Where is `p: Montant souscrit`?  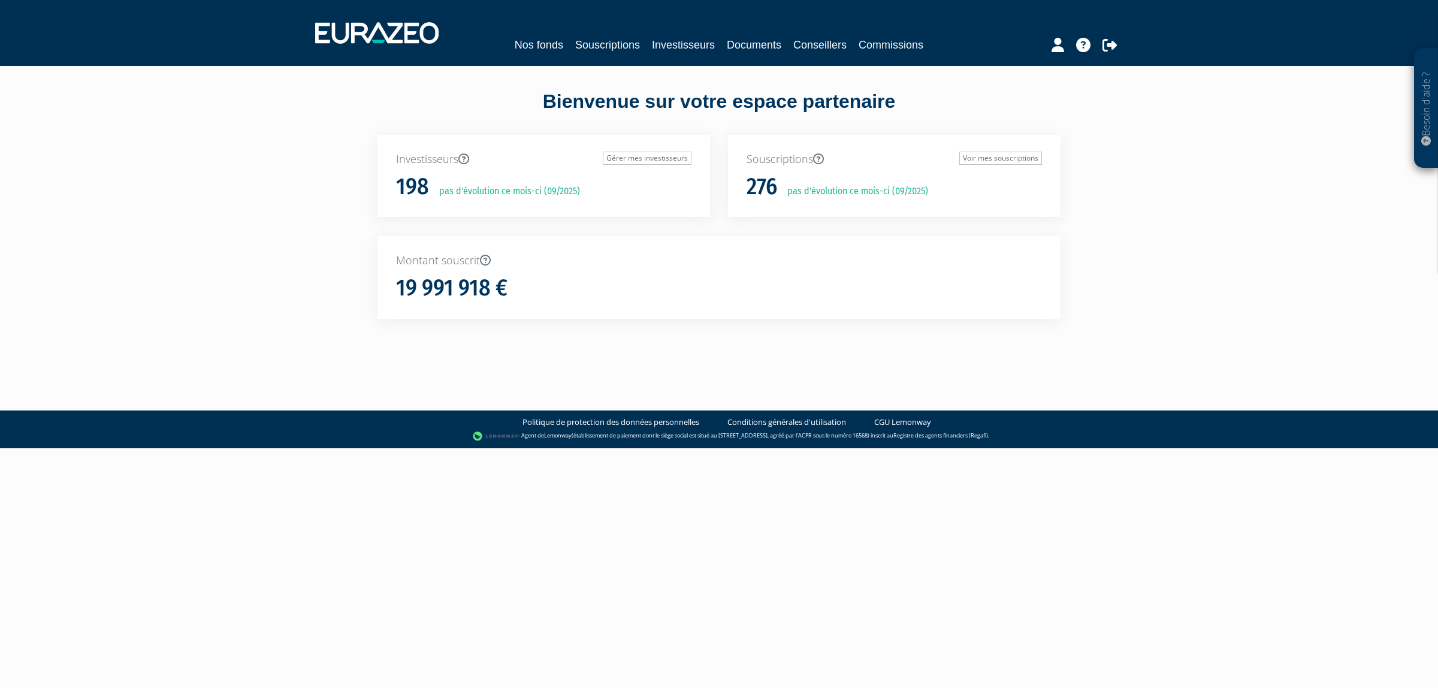
p: Montant souscrit is located at coordinates (719, 261).